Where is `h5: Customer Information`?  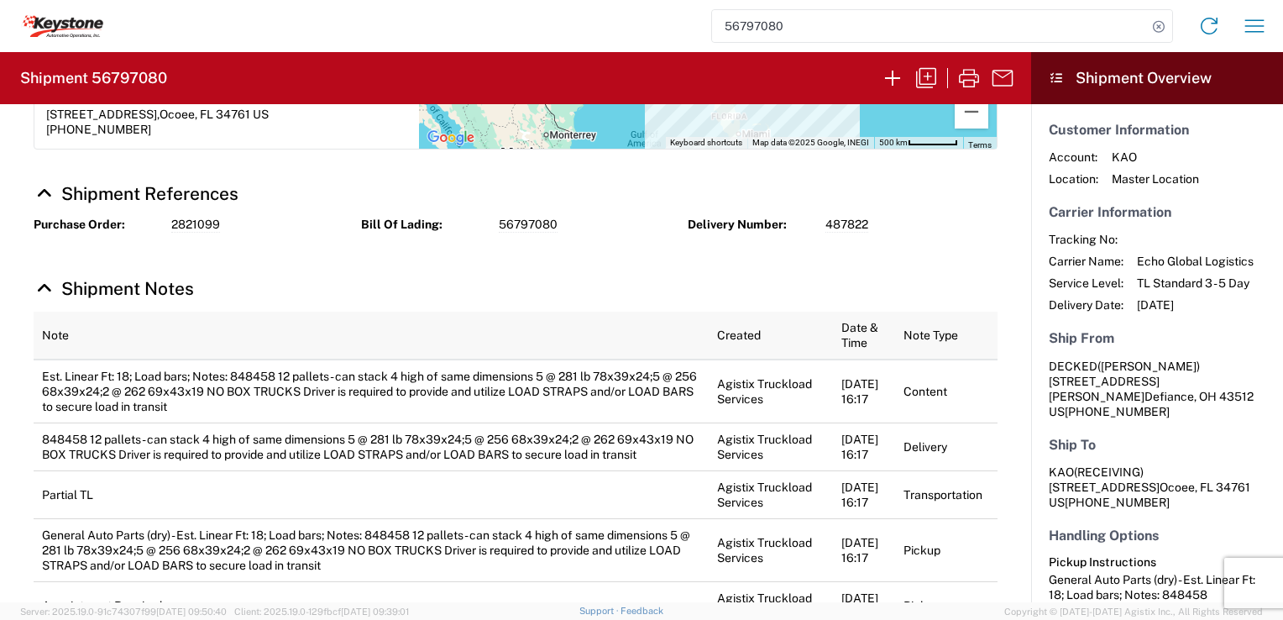 h5: Customer Information is located at coordinates (1157, 129).